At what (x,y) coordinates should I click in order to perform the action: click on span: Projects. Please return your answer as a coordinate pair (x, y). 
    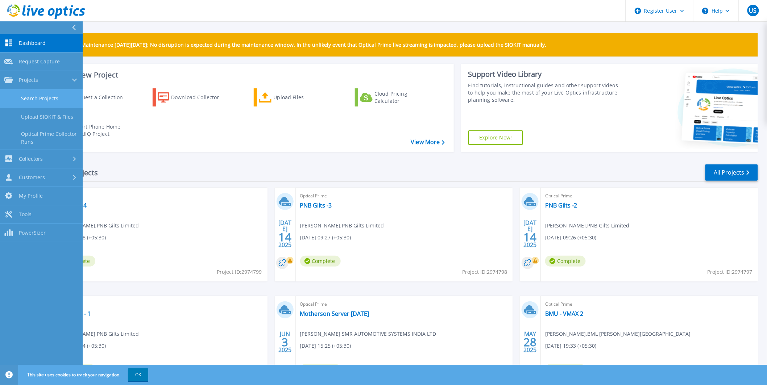
    Looking at the image, I should click on (28, 80).